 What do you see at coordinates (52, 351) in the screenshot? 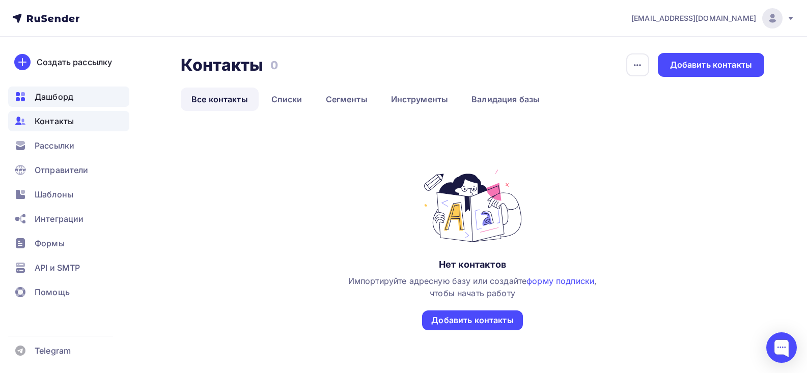
I see `span: Telegram` at bounding box center [52, 351].